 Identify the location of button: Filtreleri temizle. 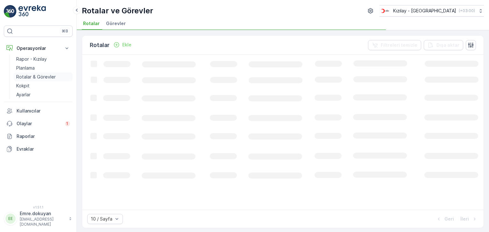
(394, 45).